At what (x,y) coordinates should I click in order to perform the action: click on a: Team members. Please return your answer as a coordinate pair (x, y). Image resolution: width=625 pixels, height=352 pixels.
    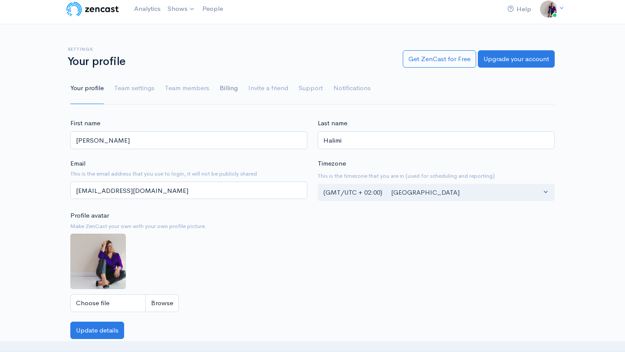
    Looking at the image, I should click on (187, 89).